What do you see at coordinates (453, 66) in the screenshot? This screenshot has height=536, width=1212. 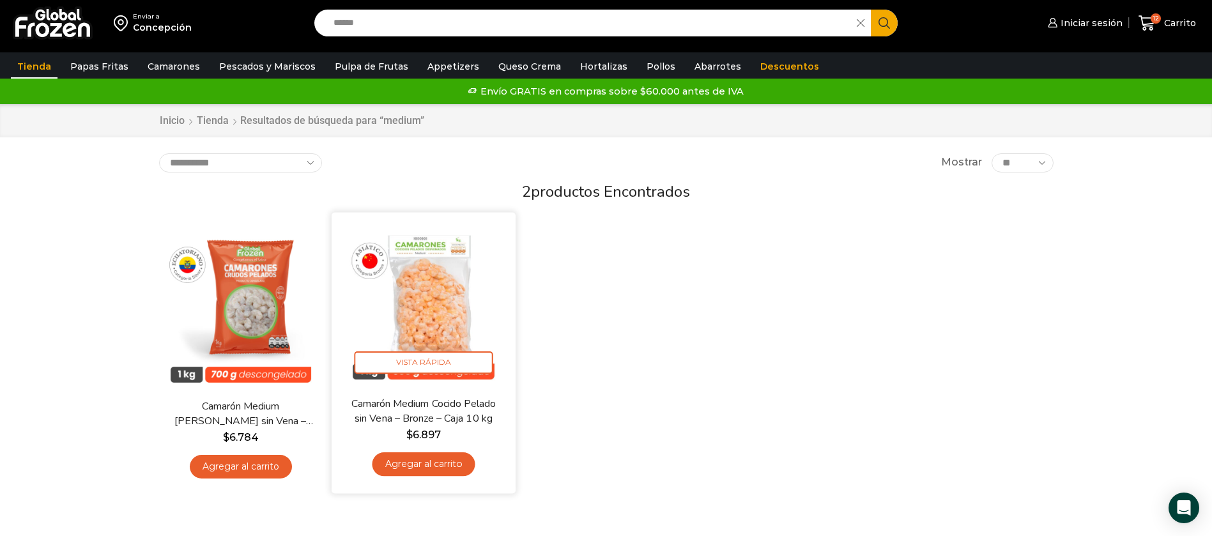 I see `a: Appetizers` at bounding box center [453, 66].